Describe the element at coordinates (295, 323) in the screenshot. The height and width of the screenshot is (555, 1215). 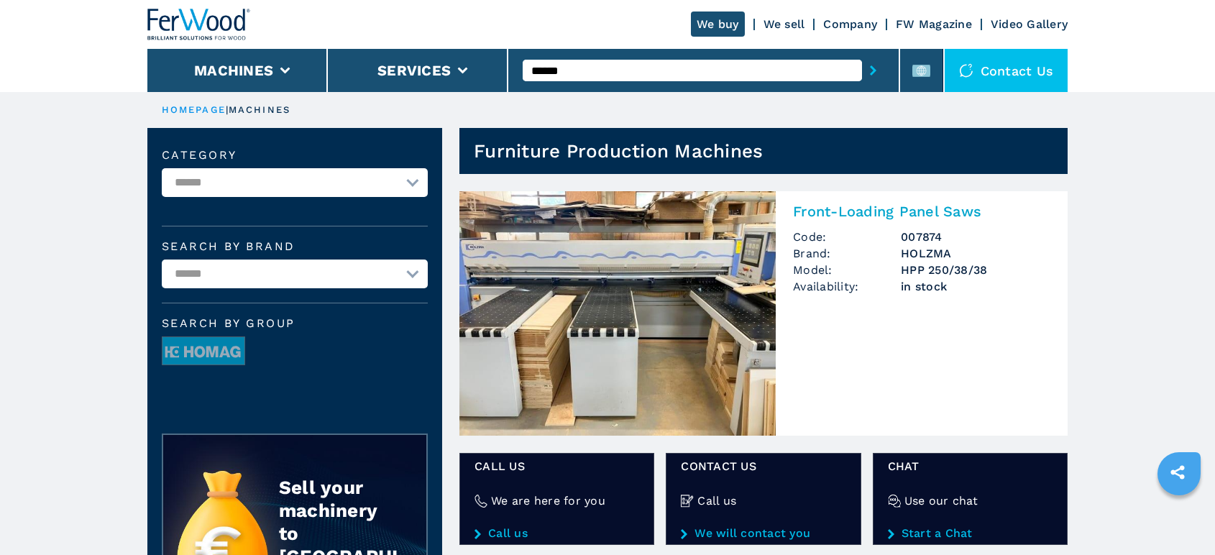
I see `span: Search by group` at that location.